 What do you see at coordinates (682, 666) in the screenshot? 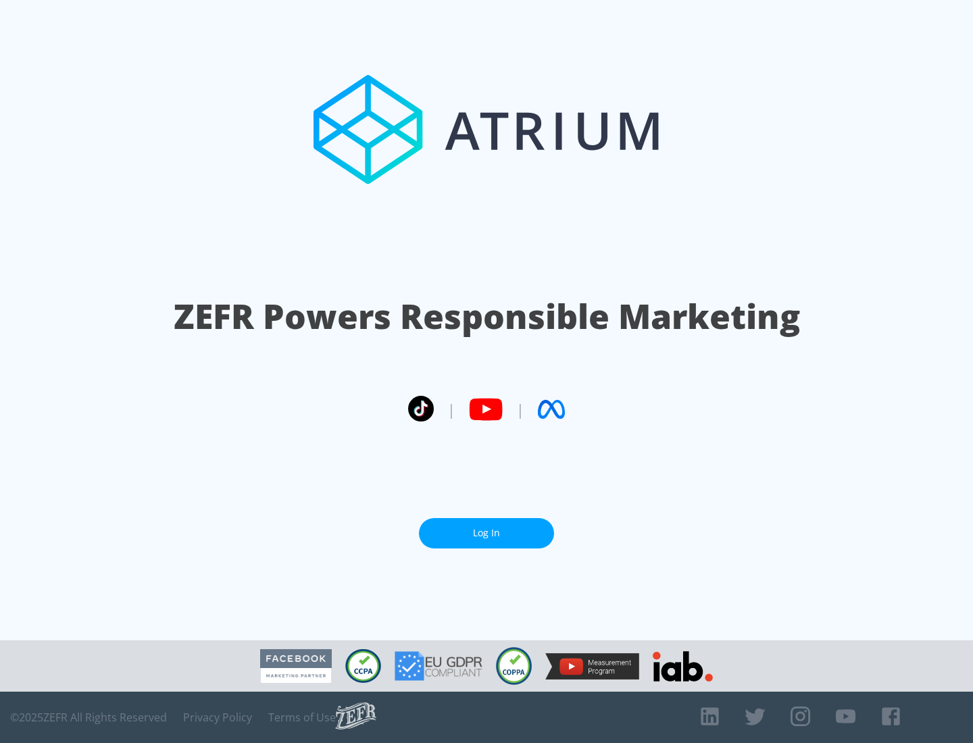
I see `img: IAB` at bounding box center [682, 666].